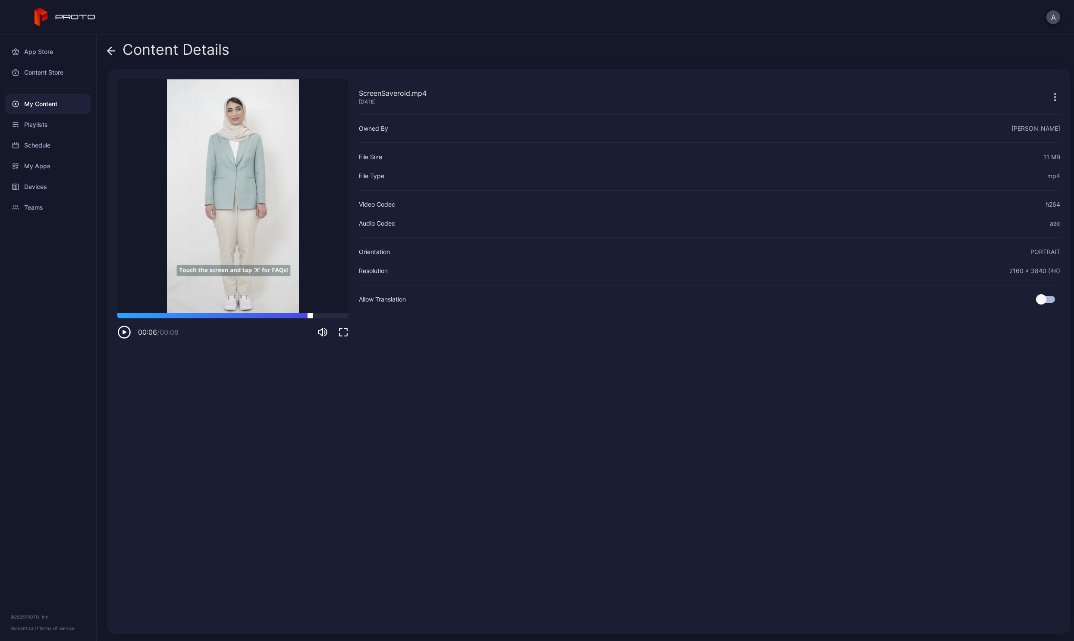 The height and width of the screenshot is (641, 1074). Describe the element at coordinates (25, 628) in the screenshot. I see `span: Version 1.13.1 •` at that location.